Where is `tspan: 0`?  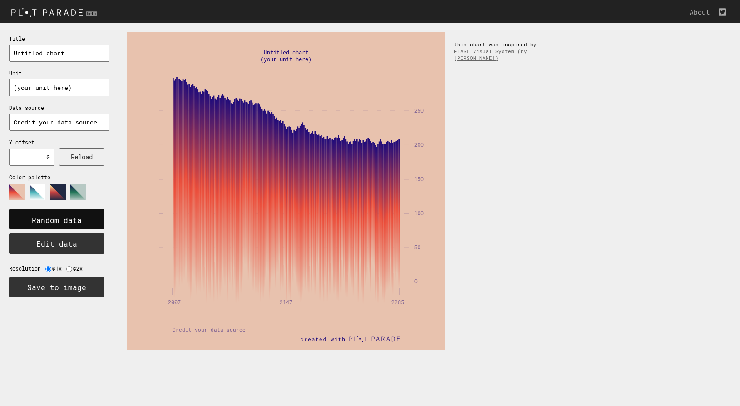 tspan: 0 is located at coordinates (416, 281).